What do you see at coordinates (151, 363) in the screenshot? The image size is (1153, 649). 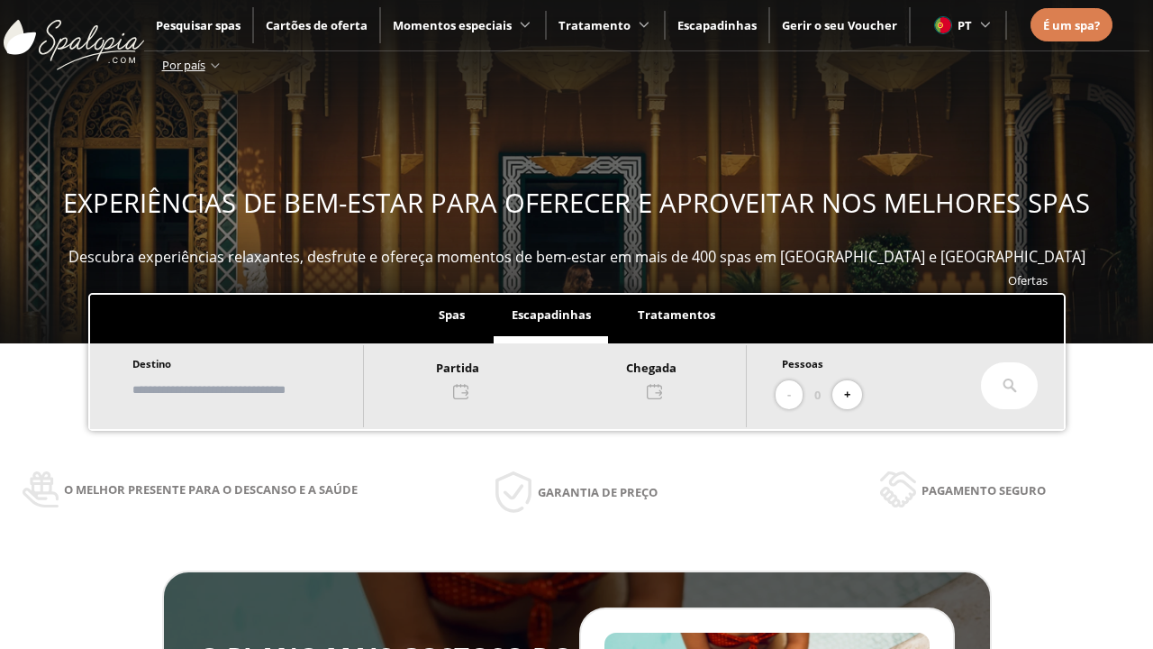 I see `span: Destino` at bounding box center [151, 363].